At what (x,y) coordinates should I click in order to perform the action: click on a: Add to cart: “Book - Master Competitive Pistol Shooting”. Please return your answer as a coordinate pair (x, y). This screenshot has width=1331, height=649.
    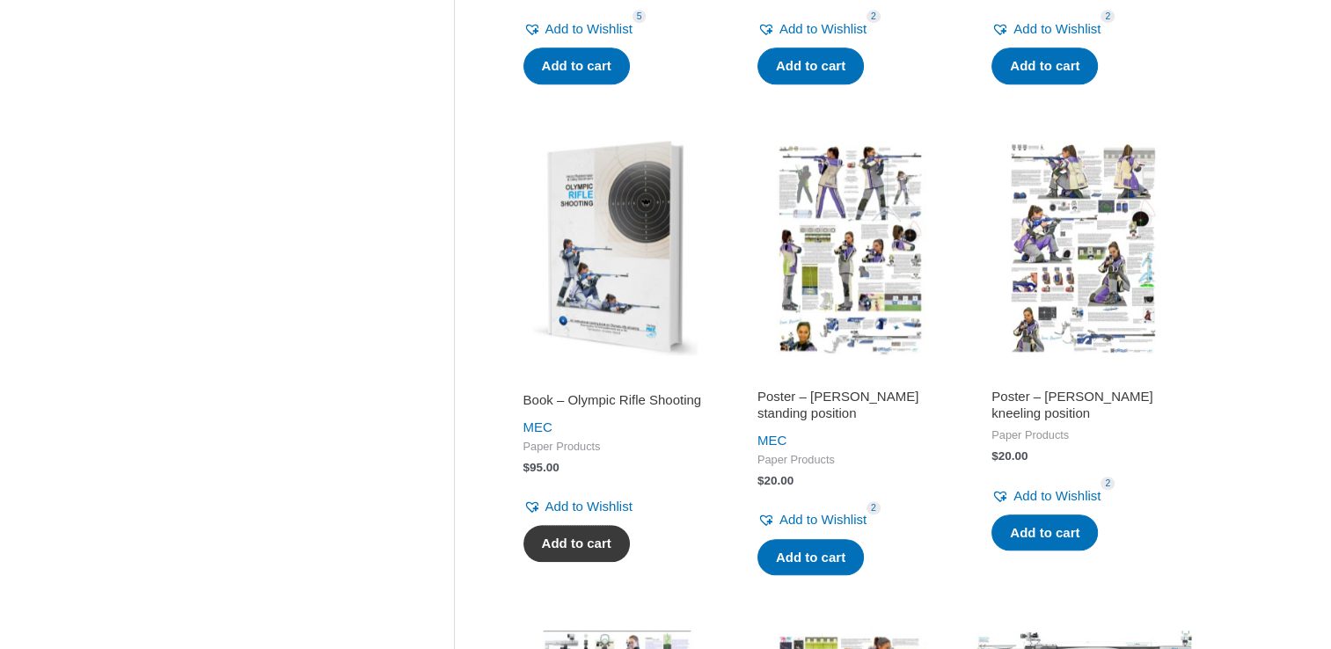
    Looking at the image, I should click on (810, 66).